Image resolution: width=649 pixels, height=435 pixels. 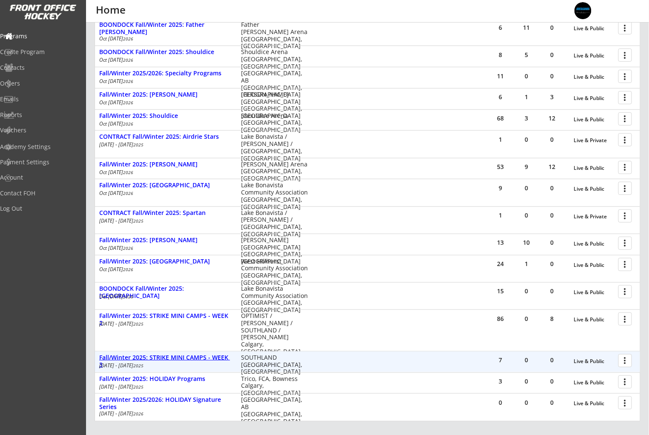 I want to click on div: 6, so click(x=500, y=97).